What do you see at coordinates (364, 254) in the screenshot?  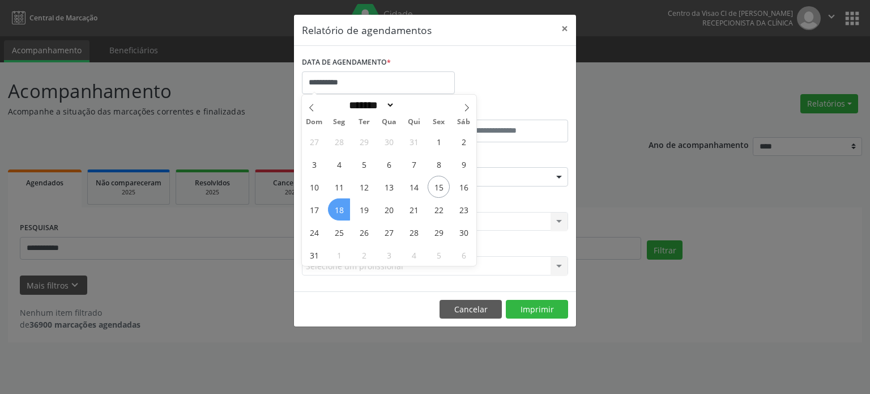 I see `span: Setembro 2, 2025` at bounding box center [364, 254].